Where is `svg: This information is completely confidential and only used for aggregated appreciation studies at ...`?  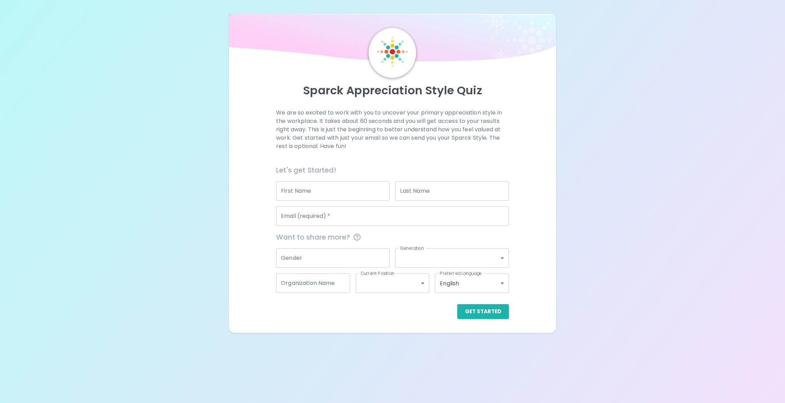 svg: This information is completely confidential and only used for aggregated appreciation studies at ... is located at coordinates (357, 237).